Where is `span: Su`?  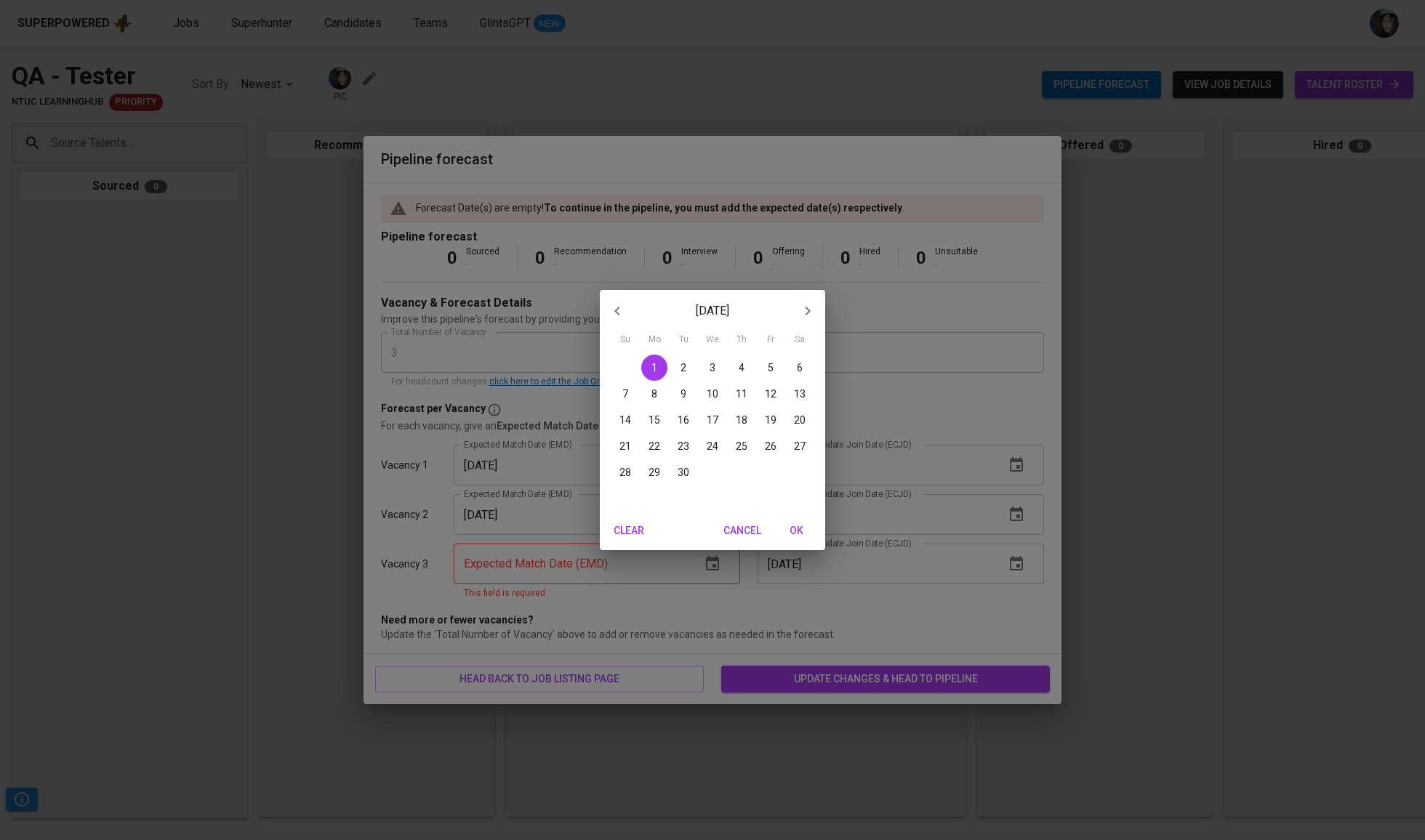
span: Su is located at coordinates (626, 340).